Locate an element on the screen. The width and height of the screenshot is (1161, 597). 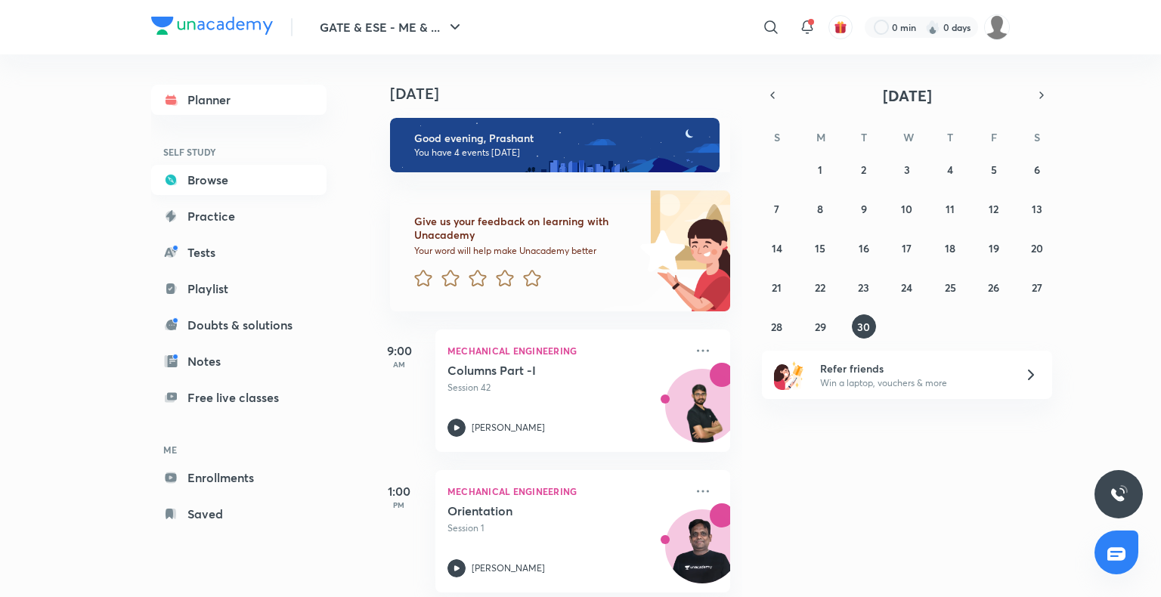
abbr: September 4, 2025 is located at coordinates (950, 169).